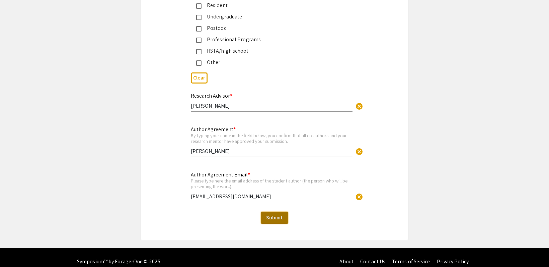 The width and height of the screenshot is (549, 267). What do you see at coordinates (220, 174) in the screenshot?
I see `mat-label: Author Agreement Email` at bounding box center [220, 174].